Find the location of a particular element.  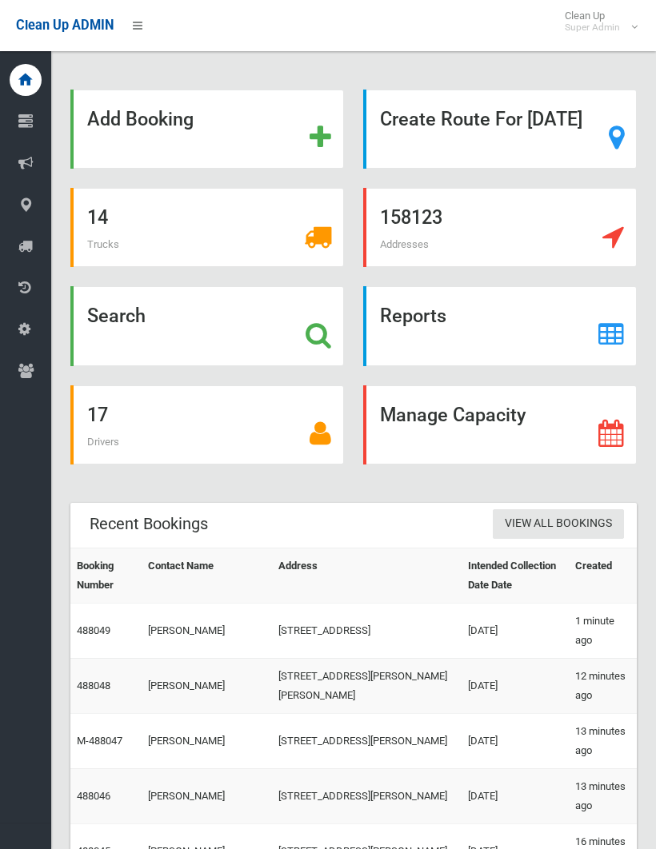

th: Created is located at coordinates (602, 575).